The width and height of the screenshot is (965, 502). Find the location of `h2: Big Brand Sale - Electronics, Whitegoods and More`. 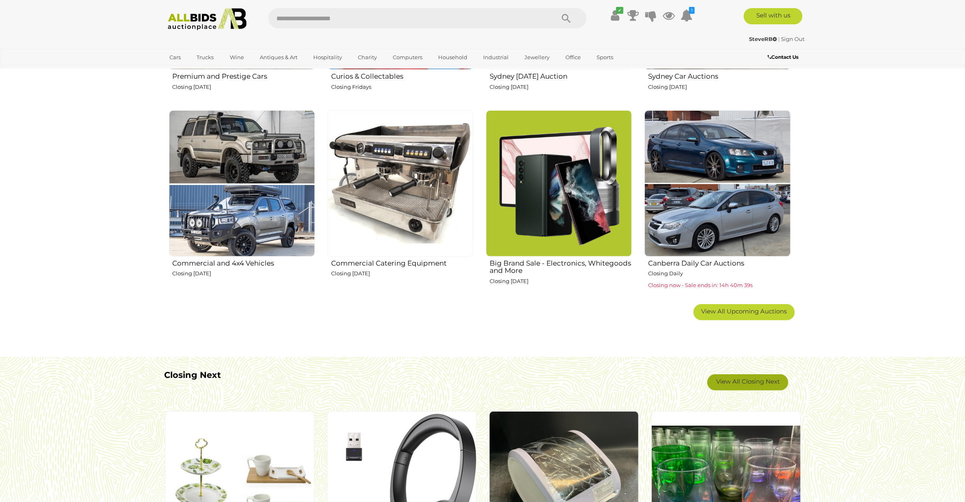

h2: Big Brand Sale - Electronics, Whitegoods and More is located at coordinates (561, 266).